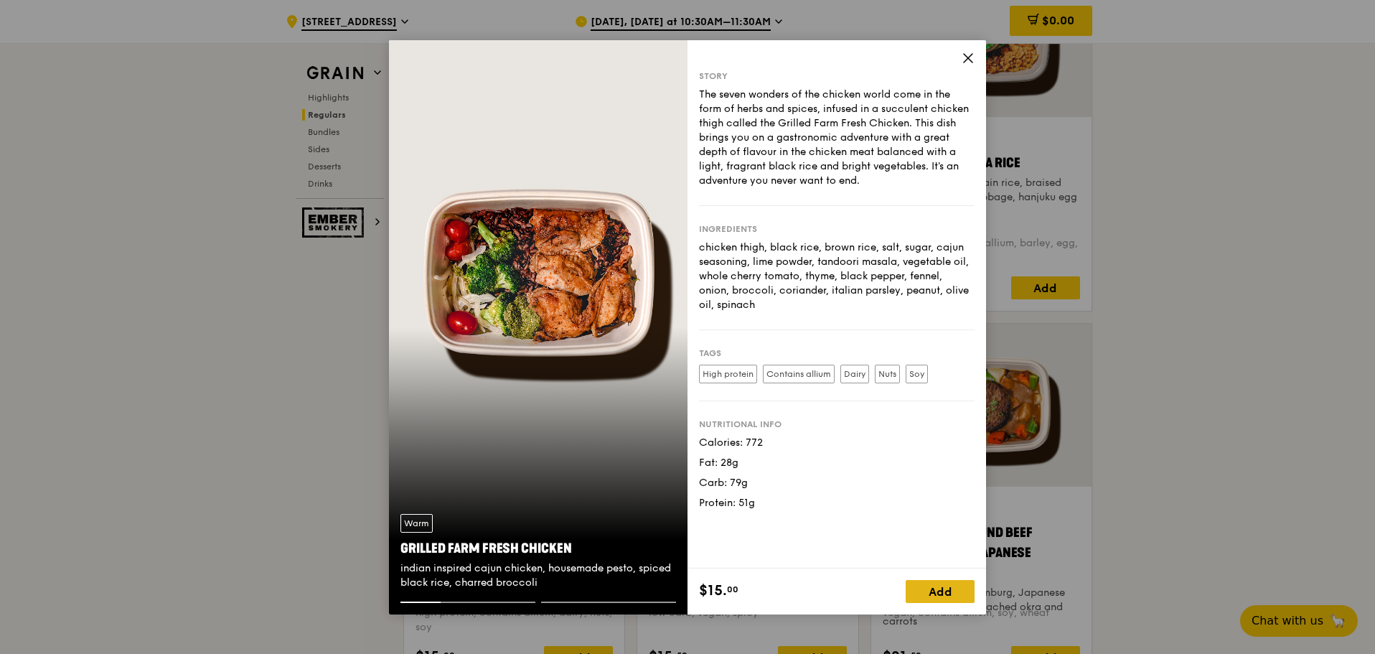  Describe the element at coordinates (837, 229) in the screenshot. I see `div: Ingredients` at that location.